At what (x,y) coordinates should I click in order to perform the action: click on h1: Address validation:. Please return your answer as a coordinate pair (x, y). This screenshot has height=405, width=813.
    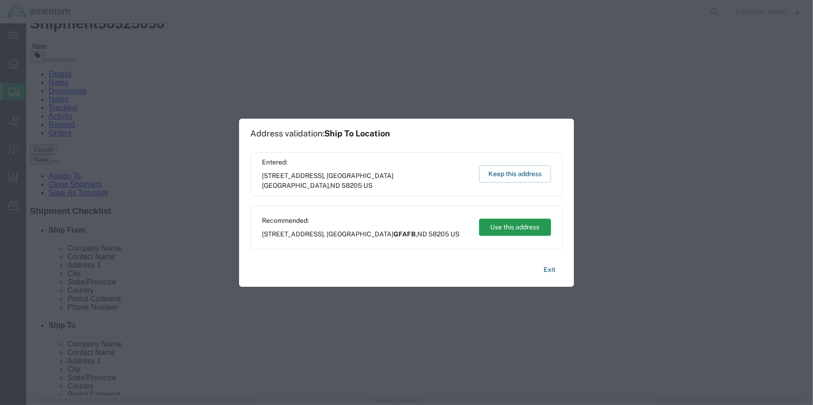
    Looking at the image, I should click on (320, 134).